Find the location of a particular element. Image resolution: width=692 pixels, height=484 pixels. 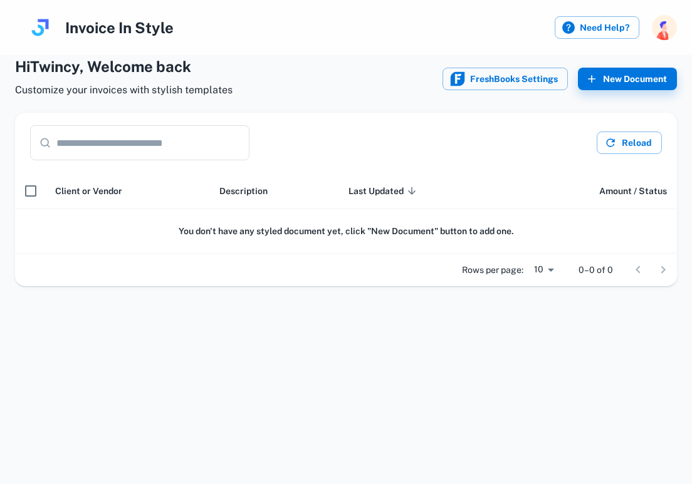

span: Description is located at coordinates (243, 191).